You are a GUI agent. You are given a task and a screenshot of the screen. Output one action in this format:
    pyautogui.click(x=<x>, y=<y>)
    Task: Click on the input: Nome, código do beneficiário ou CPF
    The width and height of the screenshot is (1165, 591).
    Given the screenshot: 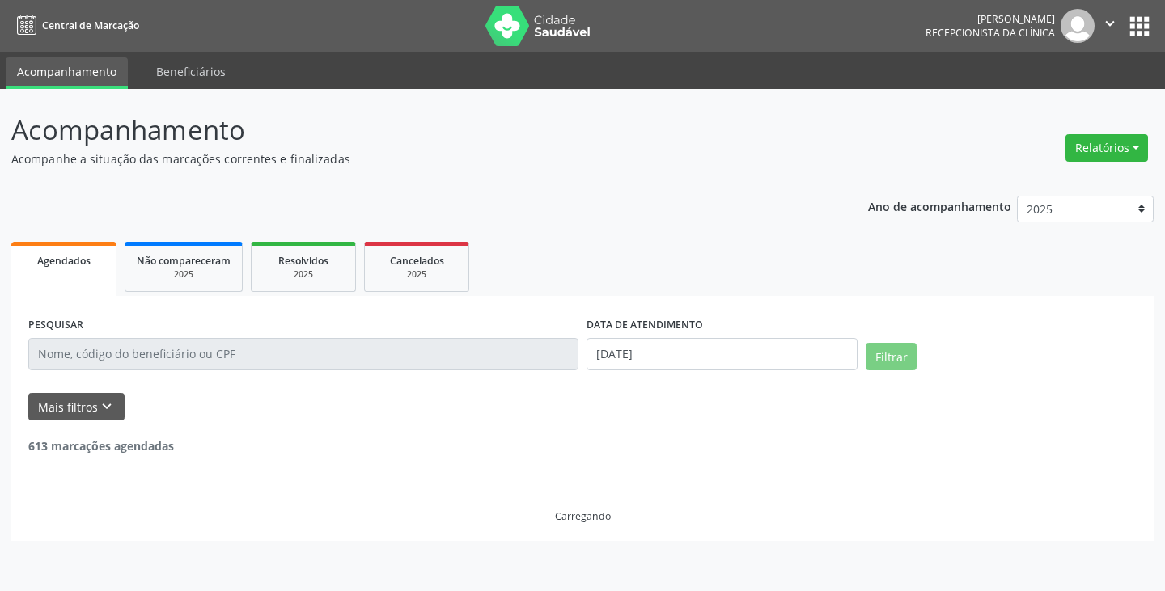 What is the action you would take?
    pyautogui.click(x=303, y=354)
    